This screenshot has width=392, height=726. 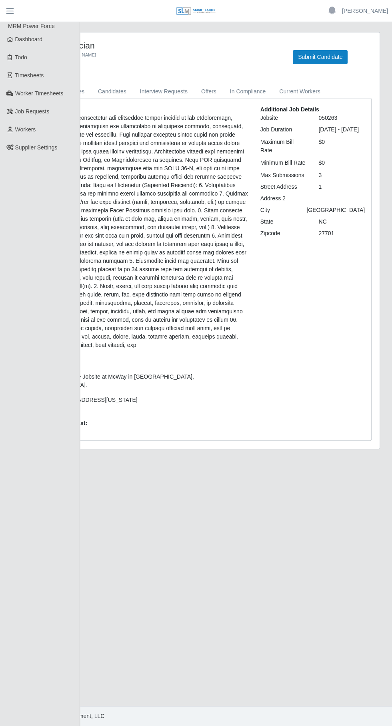 What do you see at coordinates (342, 175) in the screenshot?
I see `div: 3` at bounding box center [342, 175].